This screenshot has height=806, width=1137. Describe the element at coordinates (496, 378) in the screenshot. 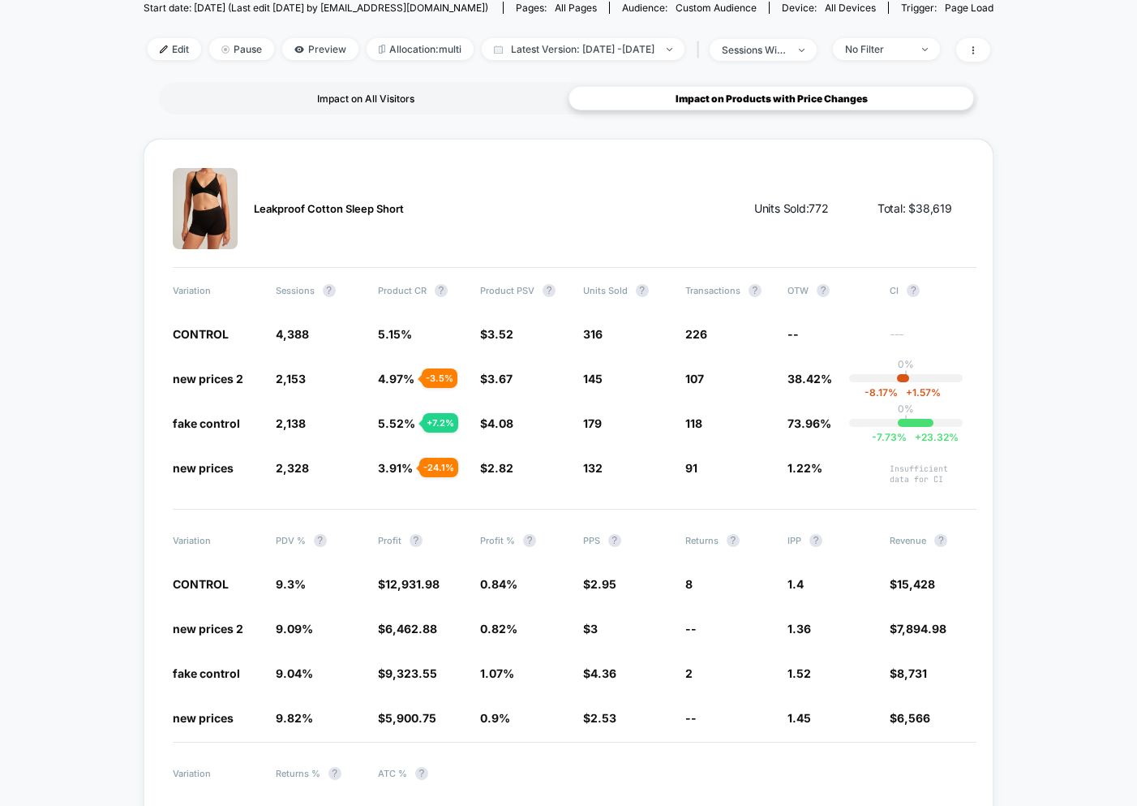

I see `span: $3.67` at that location.